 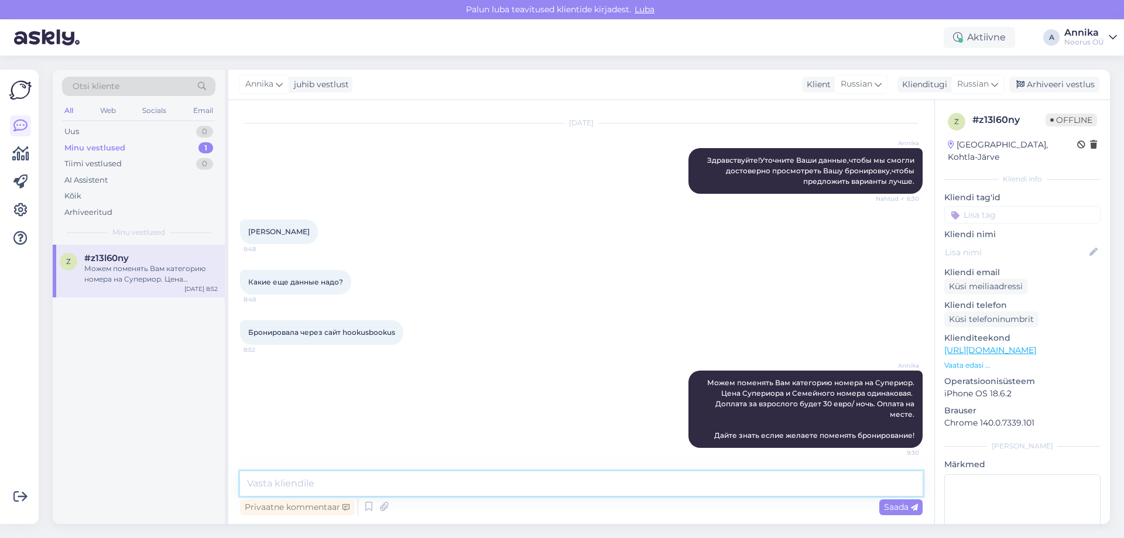 I want to click on p: Märkmed, so click(x=1022, y=464).